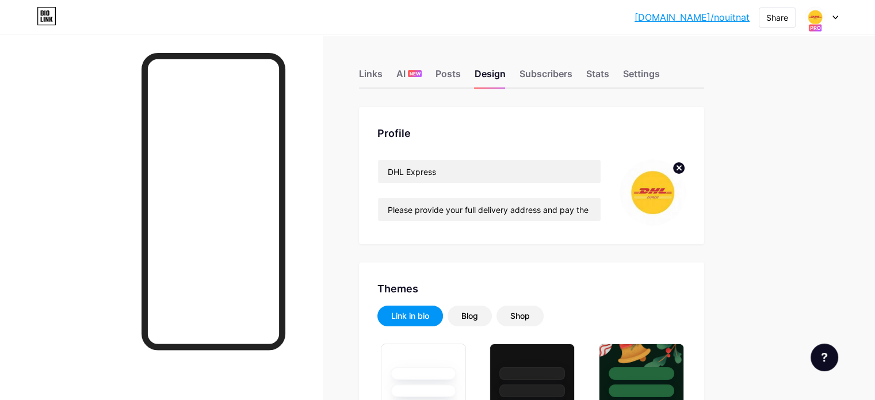 Image resolution: width=875 pixels, height=400 pixels. I want to click on div: Links, so click(371, 77).